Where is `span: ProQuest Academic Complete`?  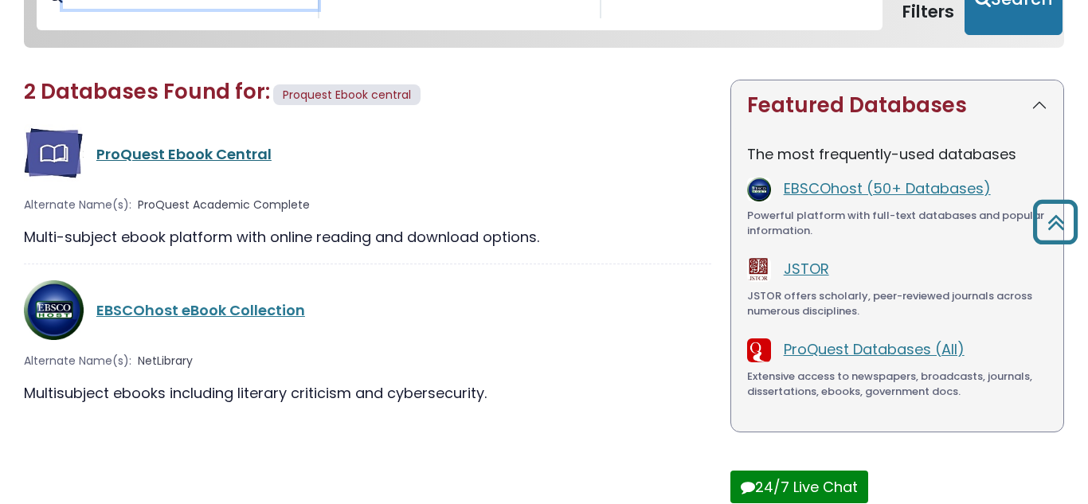
span: ProQuest Academic Complete is located at coordinates (224, 205).